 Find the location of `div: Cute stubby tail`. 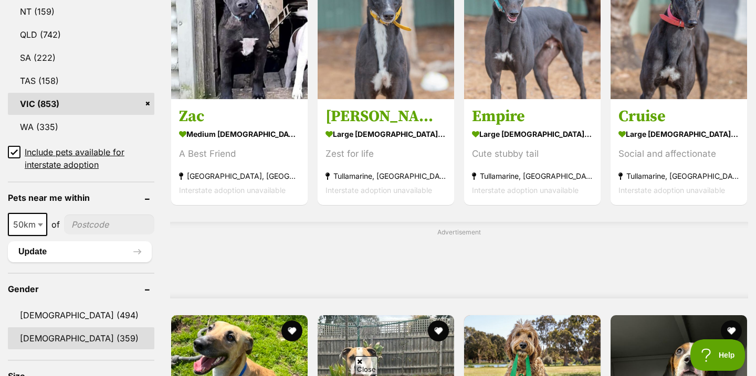

div: Cute stubby tail is located at coordinates (532, 154).